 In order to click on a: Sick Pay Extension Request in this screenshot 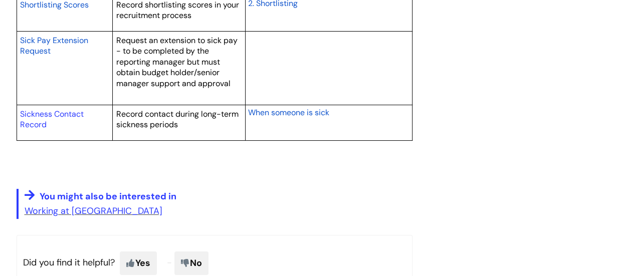, I will do `click(54, 46)`.